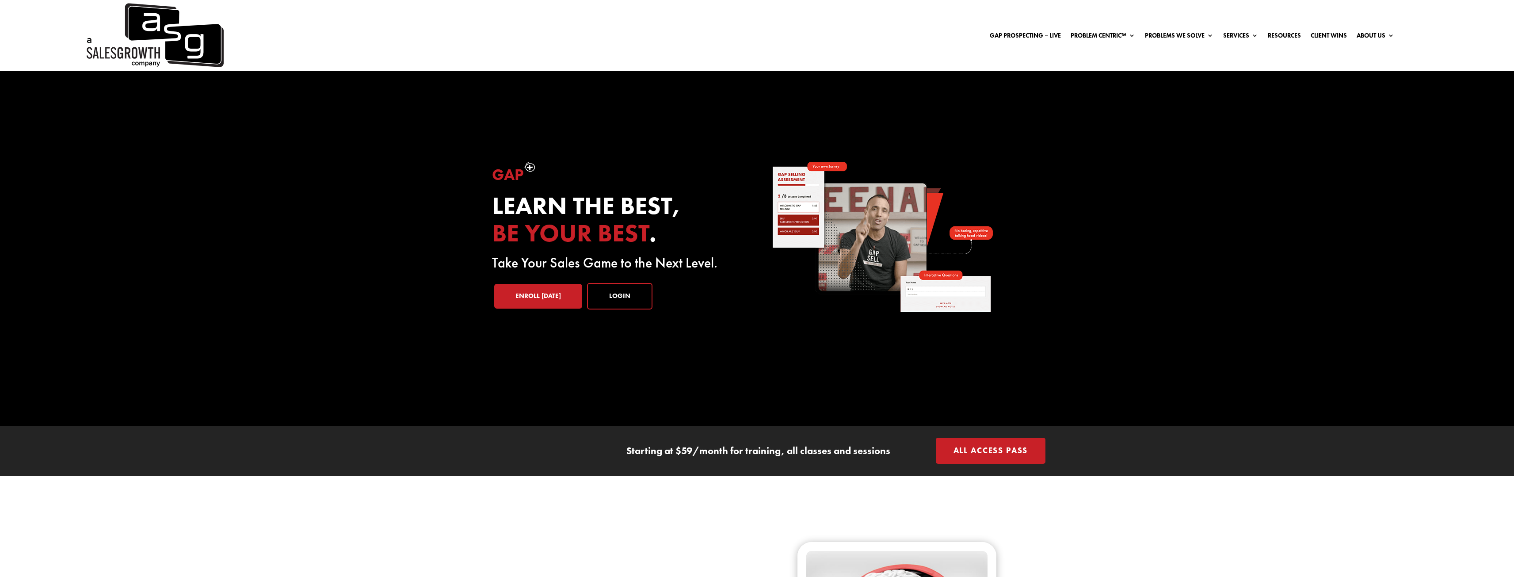 This screenshot has width=1514, height=577. Describe the element at coordinates (1103, 37) in the screenshot. I see `a: Problem Centric™` at that location.